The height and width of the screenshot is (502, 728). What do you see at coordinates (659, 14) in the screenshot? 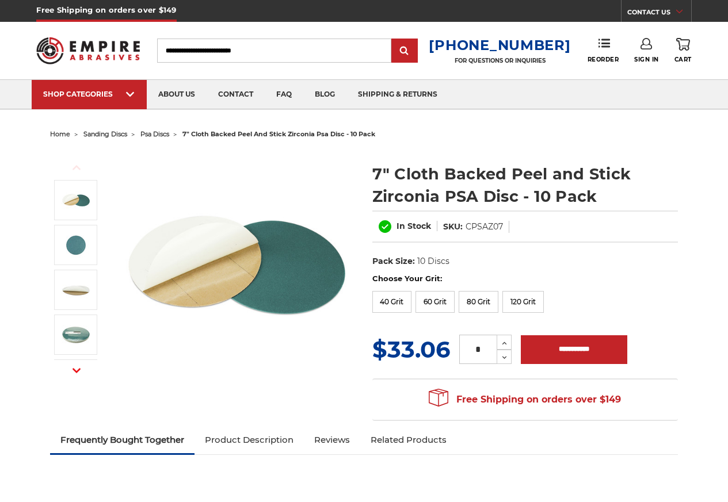
I see `a: CONTACT US` at bounding box center [659, 14].